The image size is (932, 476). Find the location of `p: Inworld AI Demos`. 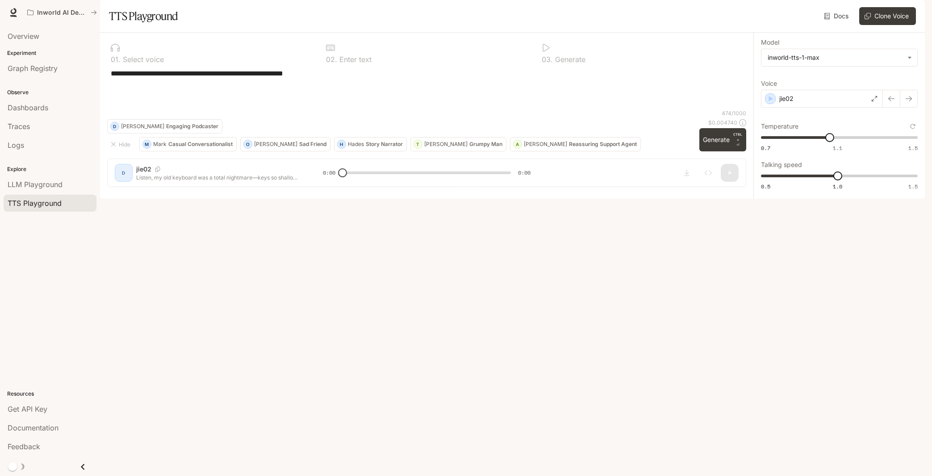

p: Inworld AI Demos is located at coordinates (62, 13).